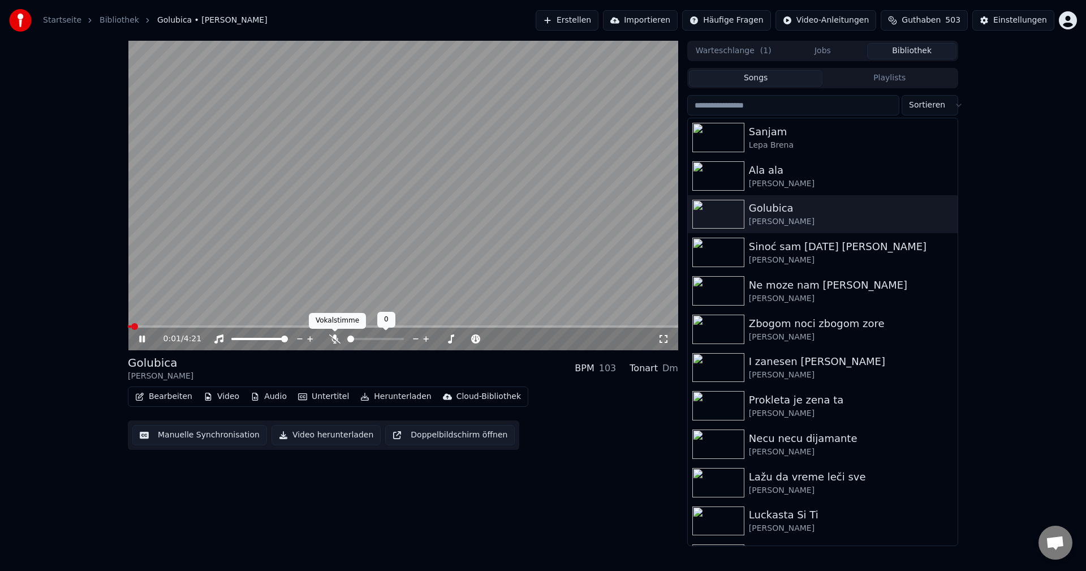 This screenshot has width=1086, height=571. Describe the element at coordinates (20, 20) in the screenshot. I see `img: youka` at that location.